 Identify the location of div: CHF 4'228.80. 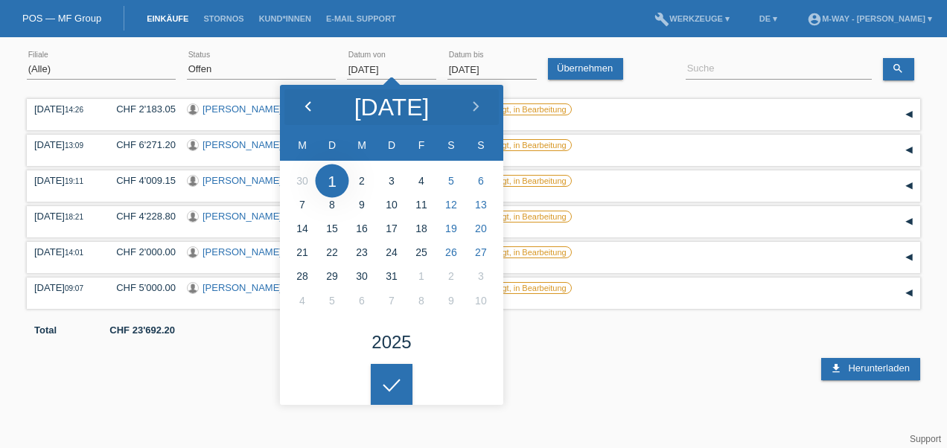
(140, 216).